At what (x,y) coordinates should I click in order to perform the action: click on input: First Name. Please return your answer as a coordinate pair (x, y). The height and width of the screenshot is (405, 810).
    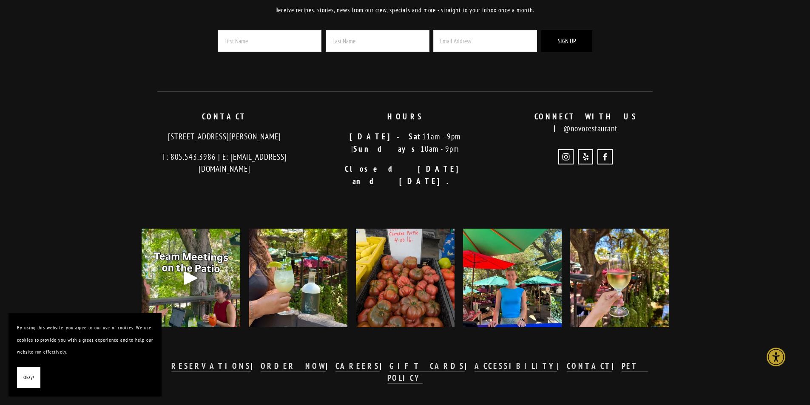
    Looking at the image, I should click on (270, 41).